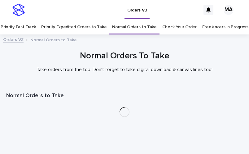 Image resolution: width=249 pixels, height=154 pixels. Describe the element at coordinates (54, 39) in the screenshot. I see `p: Normal Orders to Take` at that location.